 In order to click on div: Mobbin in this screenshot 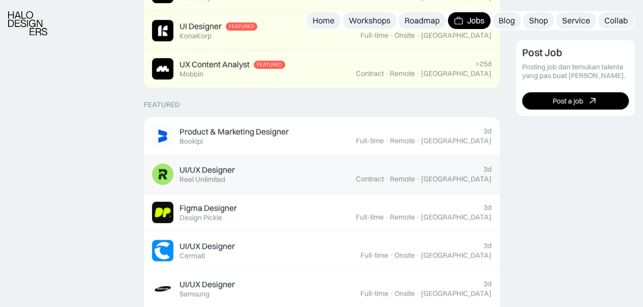, I will do `click(191, 74)`.